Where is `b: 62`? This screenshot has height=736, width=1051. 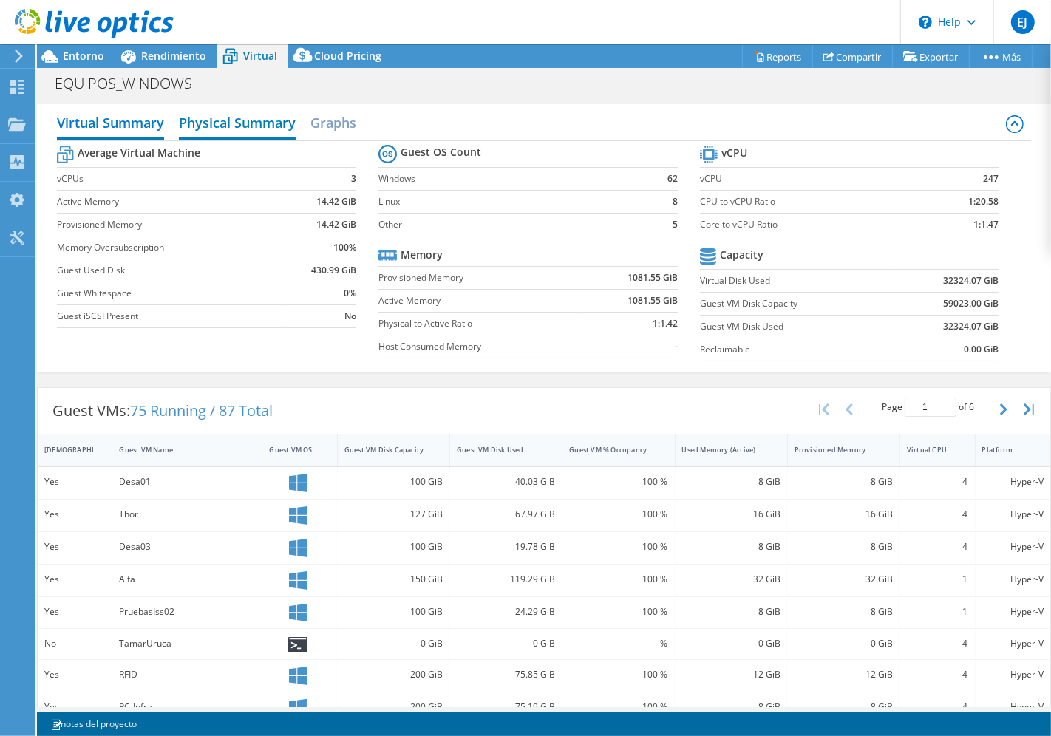 b: 62 is located at coordinates (672, 179).